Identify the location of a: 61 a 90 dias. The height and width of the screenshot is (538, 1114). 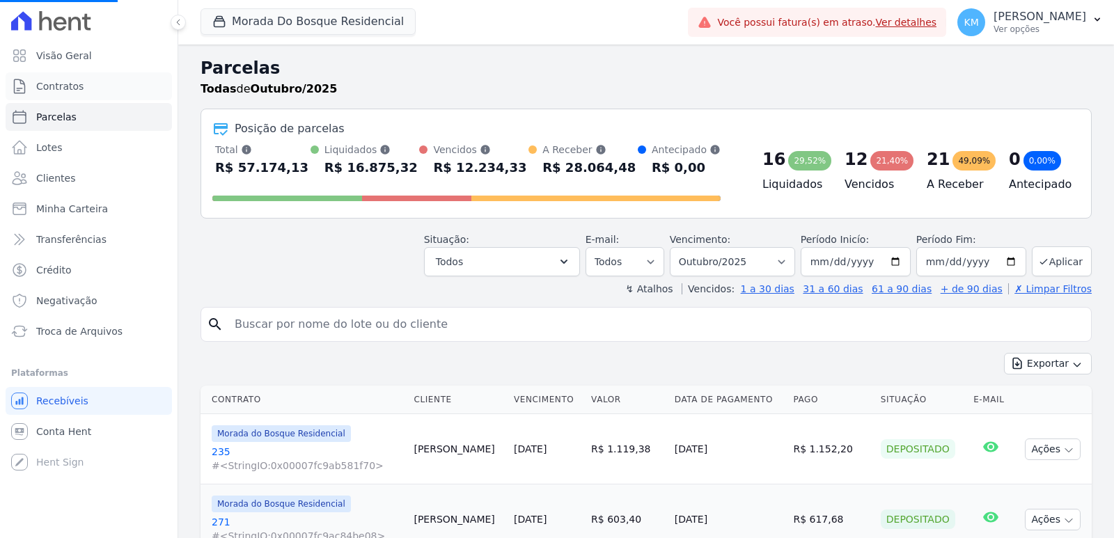
(901, 289).